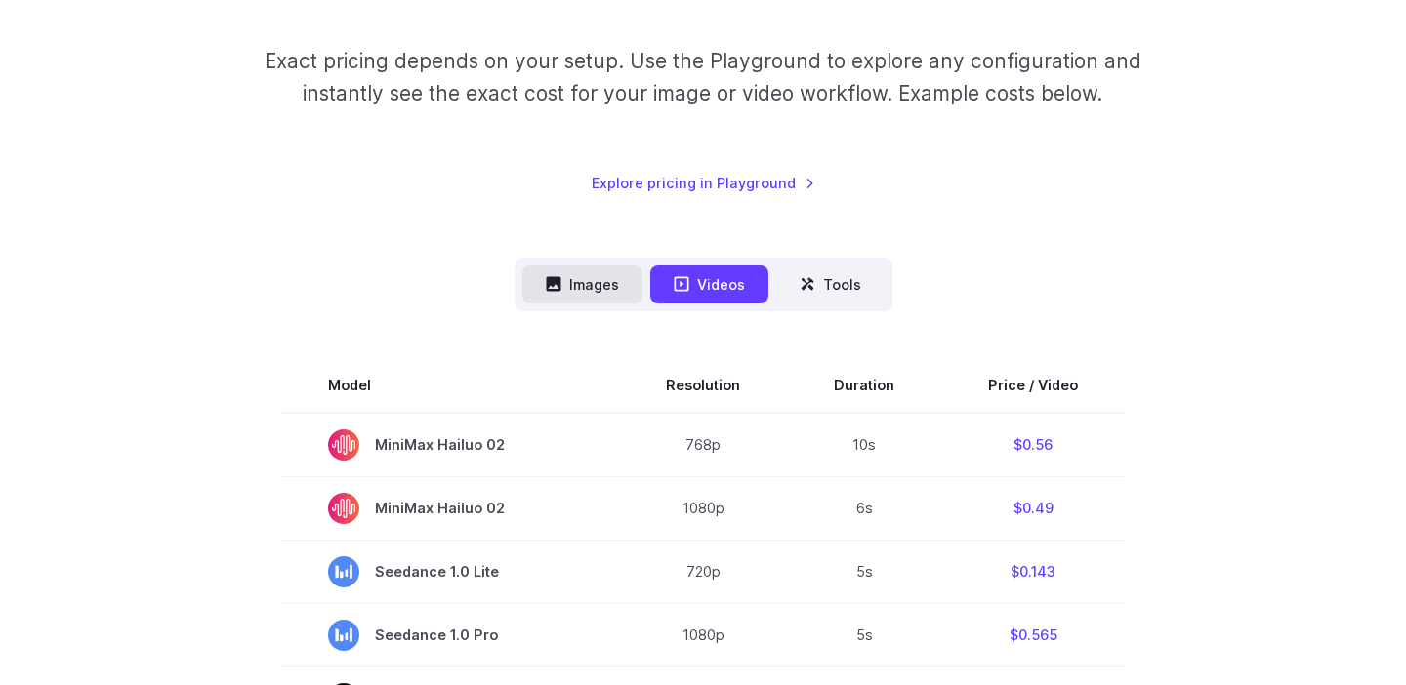  I want to click on span: Seedance 1.0 Lite, so click(450, 572).